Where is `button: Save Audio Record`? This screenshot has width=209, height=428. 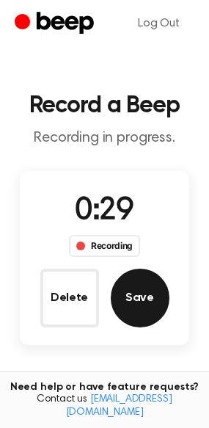 button: Save Audio Record is located at coordinates (140, 298).